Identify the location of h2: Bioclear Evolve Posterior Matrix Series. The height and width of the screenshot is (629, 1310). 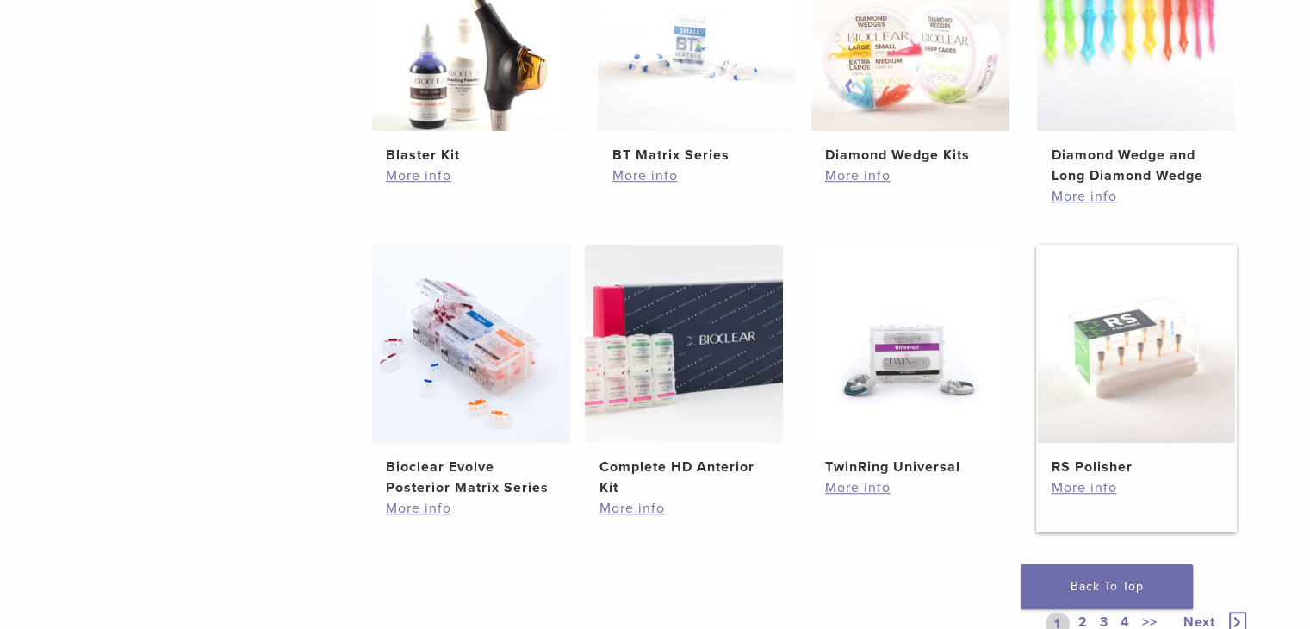
(471, 477).